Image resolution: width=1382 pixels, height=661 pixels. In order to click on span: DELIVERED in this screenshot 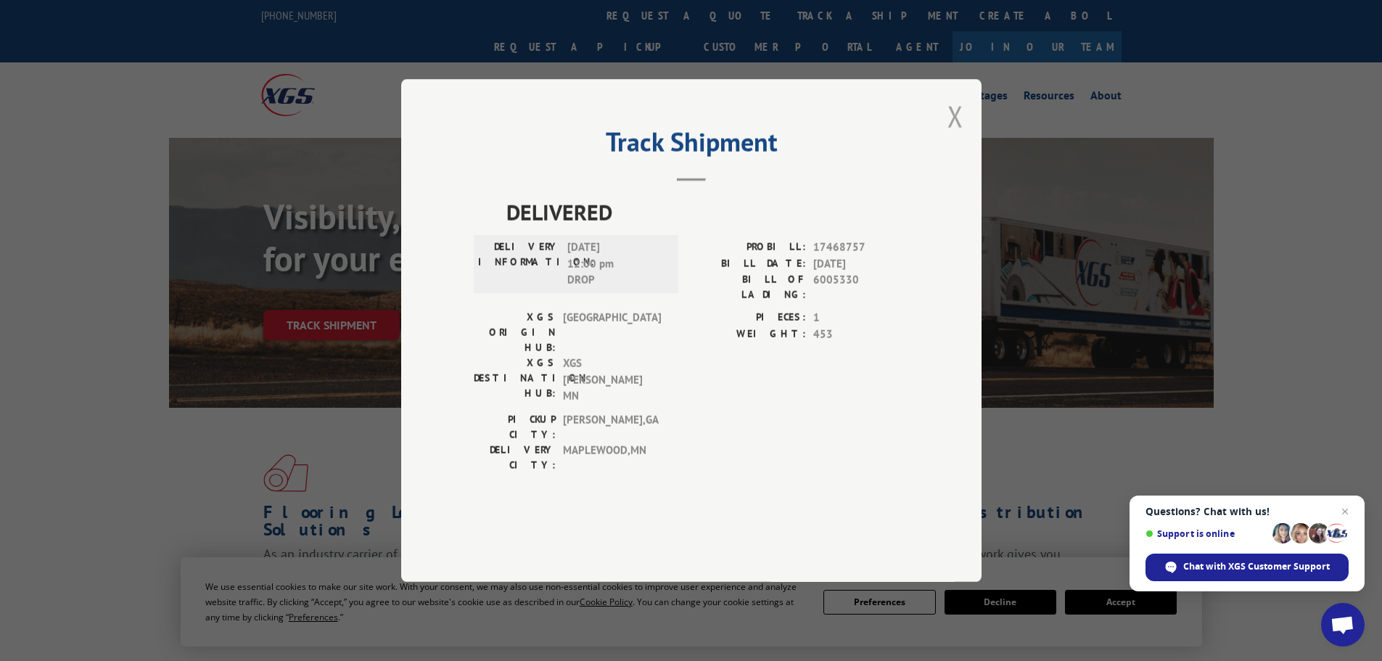, I will do `click(707, 212)`.